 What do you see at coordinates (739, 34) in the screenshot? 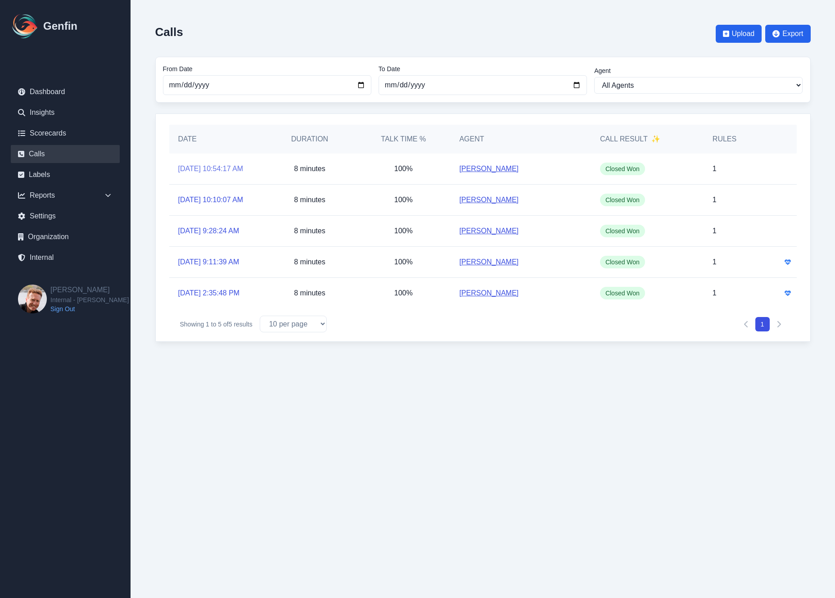
I see `a: Upload` at bounding box center [739, 34].